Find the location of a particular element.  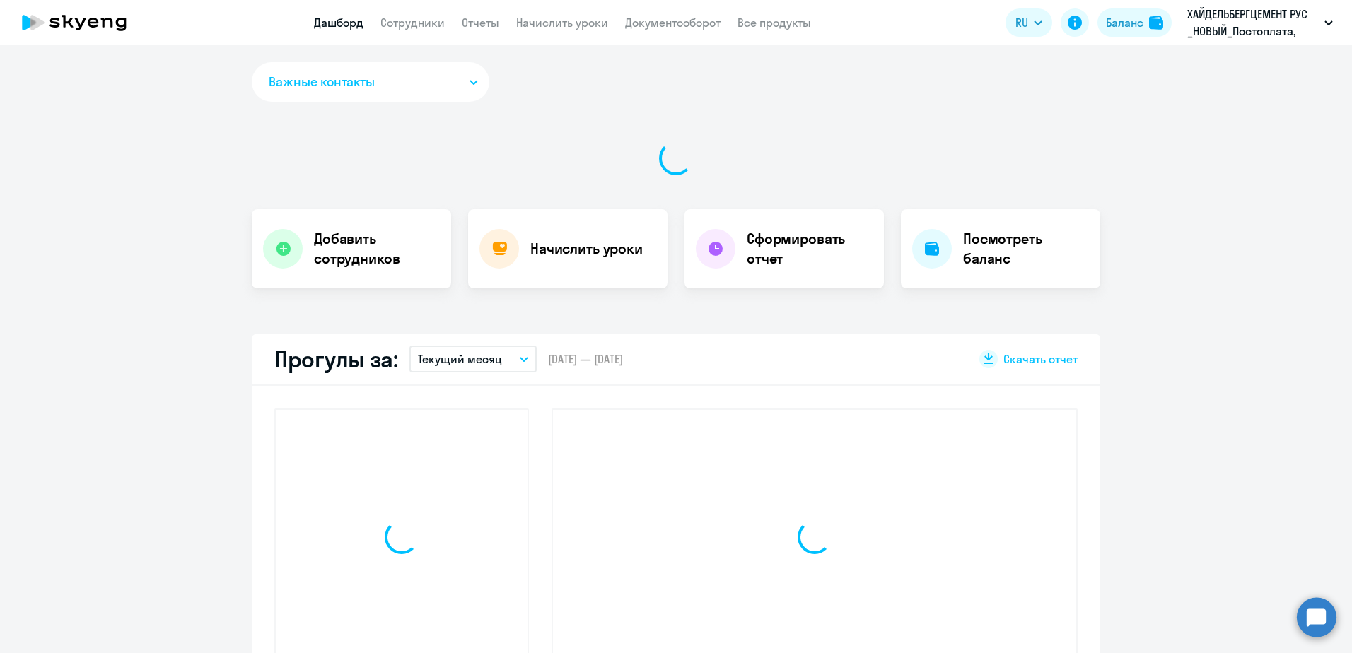

h2: Прогулы за: is located at coordinates (336, 359).